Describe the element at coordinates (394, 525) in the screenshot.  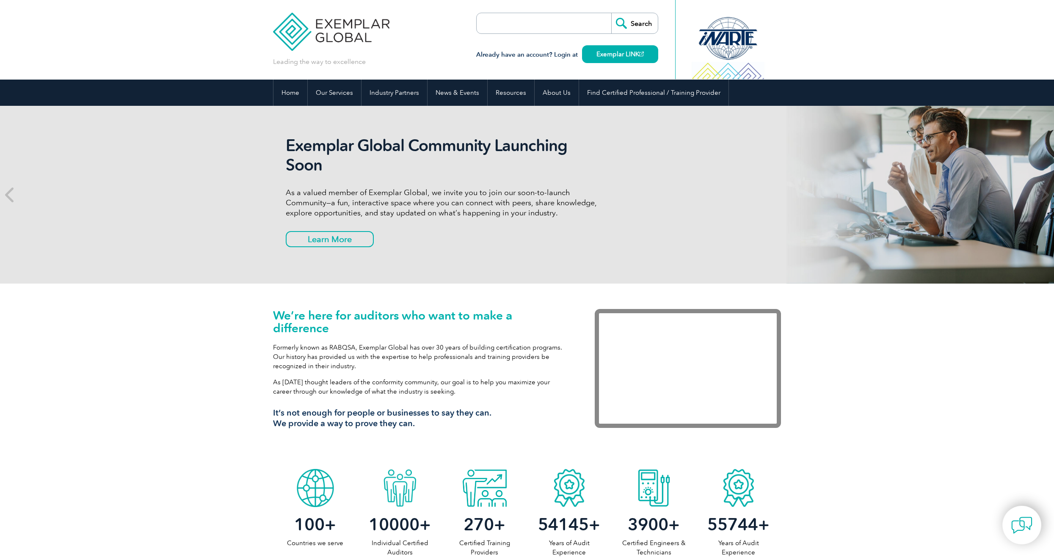
I see `span: 10000` at that location.